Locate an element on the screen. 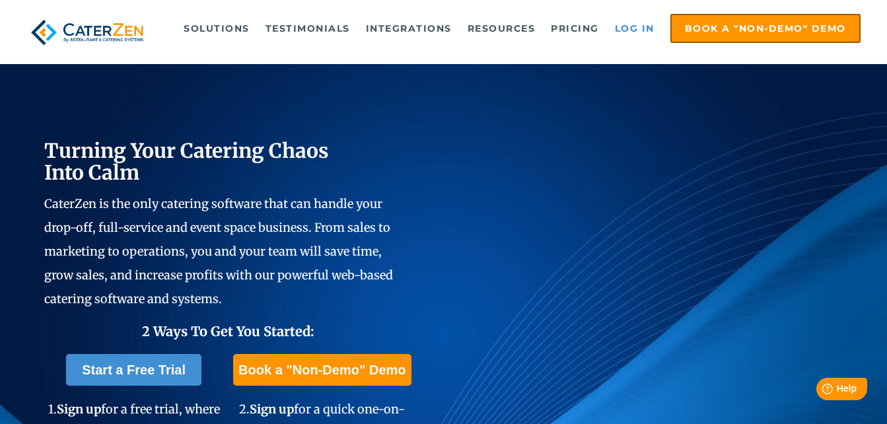 The height and width of the screenshot is (424, 887). span: 2 Ways To Get You Started: is located at coordinates (228, 331).